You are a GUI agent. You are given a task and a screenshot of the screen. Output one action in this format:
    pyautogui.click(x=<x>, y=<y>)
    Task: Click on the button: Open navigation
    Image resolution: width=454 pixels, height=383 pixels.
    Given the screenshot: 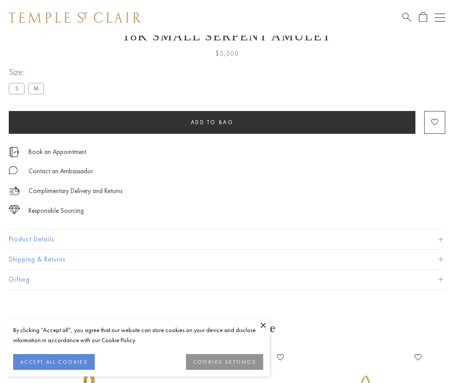 What is the action you would take?
    pyautogui.click(x=440, y=18)
    